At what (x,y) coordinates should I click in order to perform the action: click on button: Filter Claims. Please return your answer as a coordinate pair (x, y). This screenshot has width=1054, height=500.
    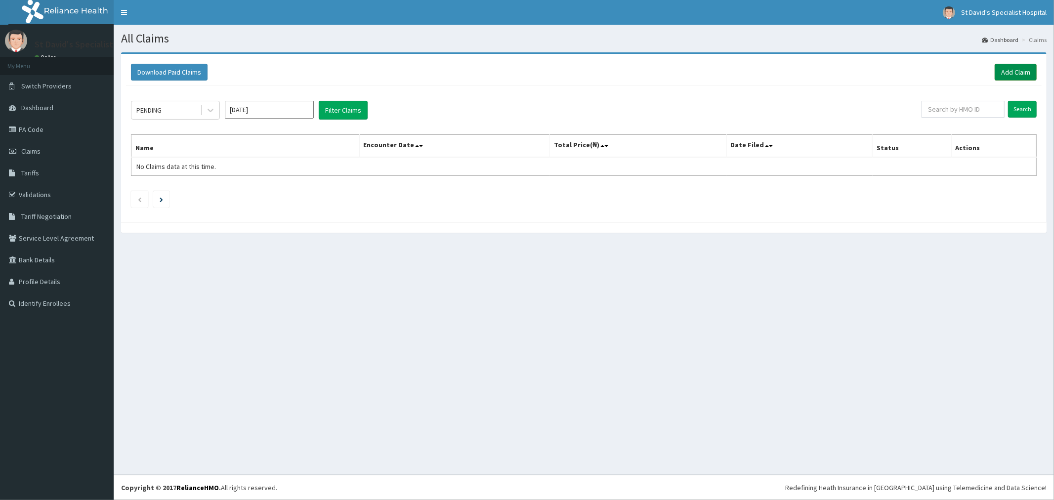
    Looking at the image, I should click on (343, 110).